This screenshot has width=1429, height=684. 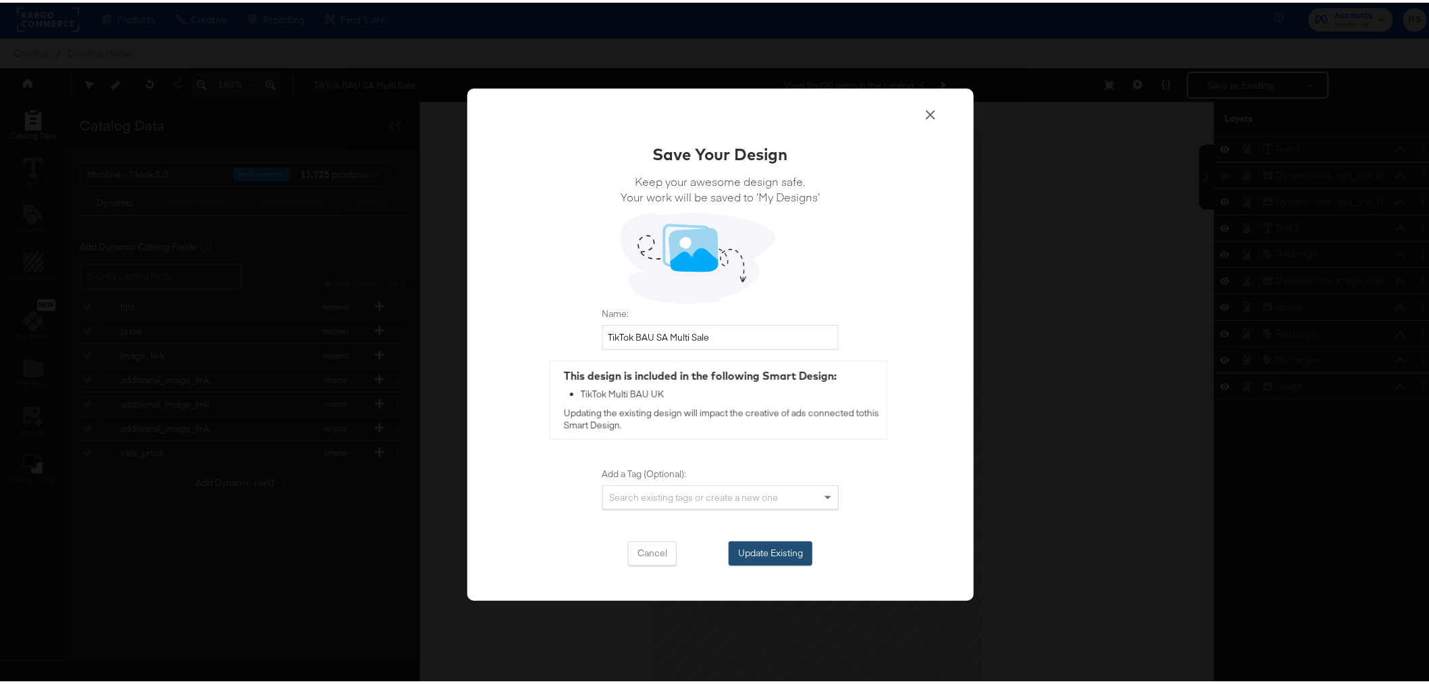 I want to click on label: Add a Tag (Optional):, so click(x=721, y=471).